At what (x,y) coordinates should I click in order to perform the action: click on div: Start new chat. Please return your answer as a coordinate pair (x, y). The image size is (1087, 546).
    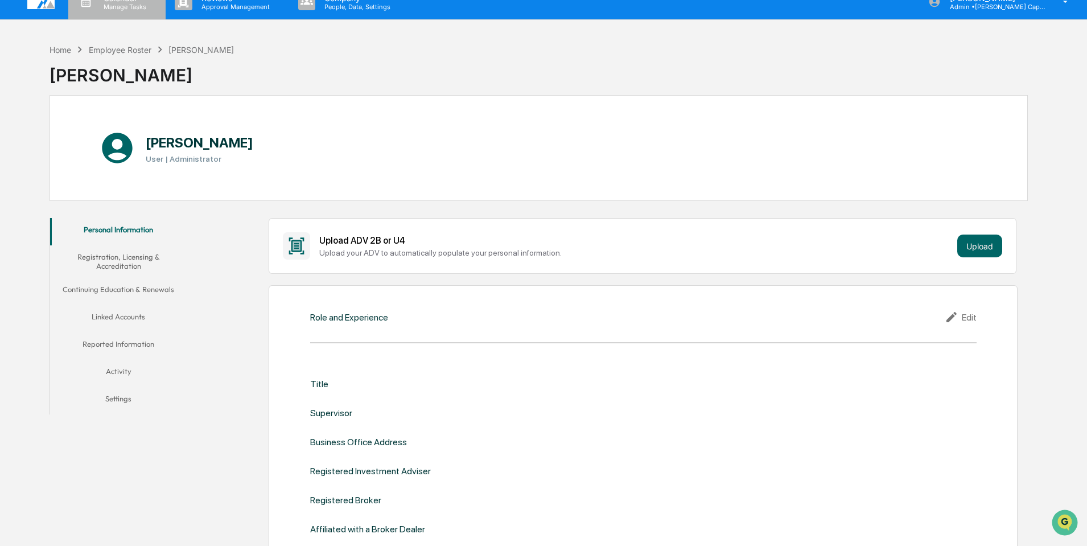
    Looking at the image, I should click on (113, 93).